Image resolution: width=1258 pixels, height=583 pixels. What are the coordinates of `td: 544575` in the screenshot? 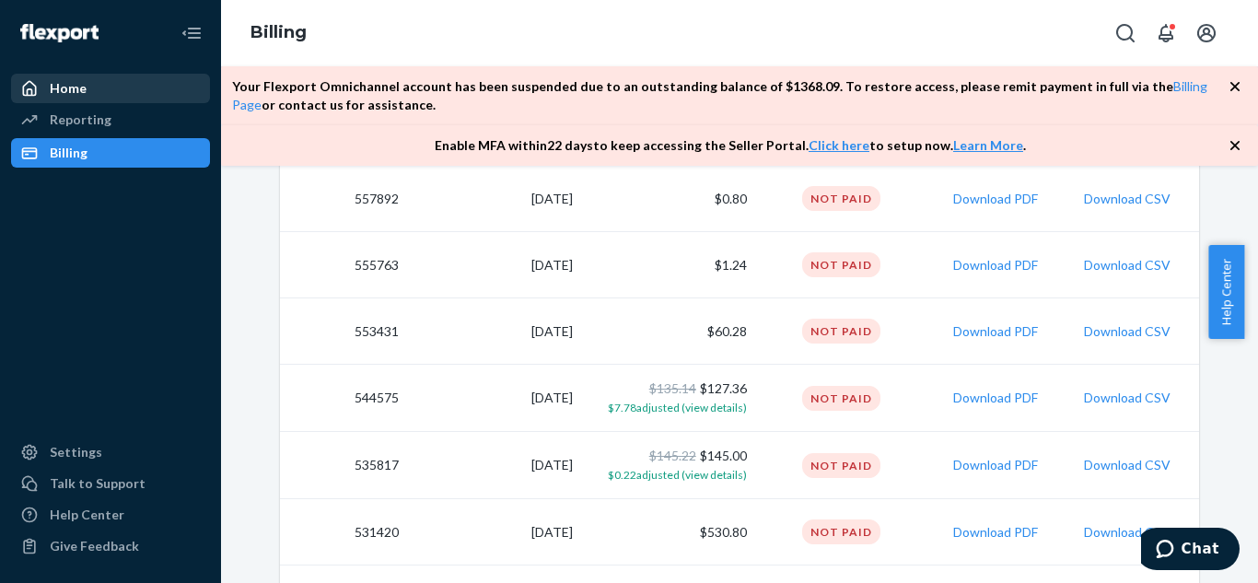 It's located at (343, 398).